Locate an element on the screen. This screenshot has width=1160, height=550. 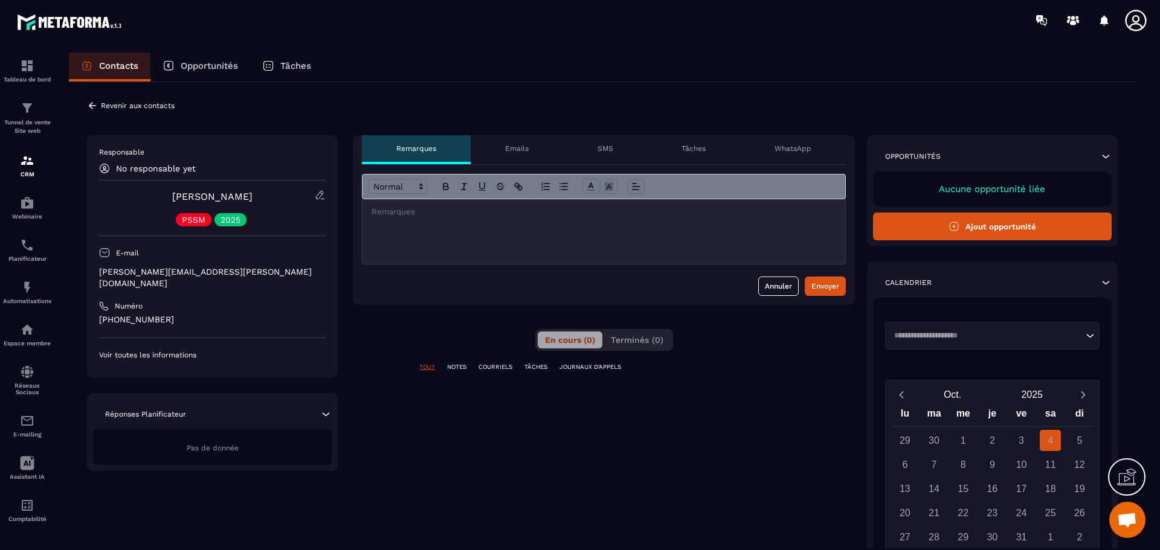
img: automations is located at coordinates (27, 288).